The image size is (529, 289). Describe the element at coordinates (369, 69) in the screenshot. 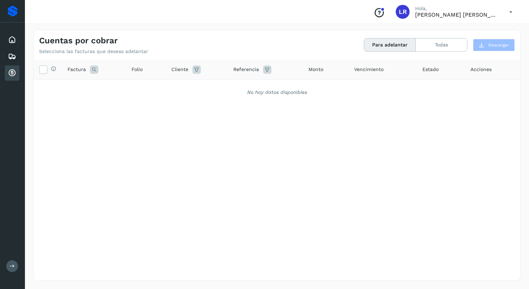

I see `span: Vencimiento` at that location.